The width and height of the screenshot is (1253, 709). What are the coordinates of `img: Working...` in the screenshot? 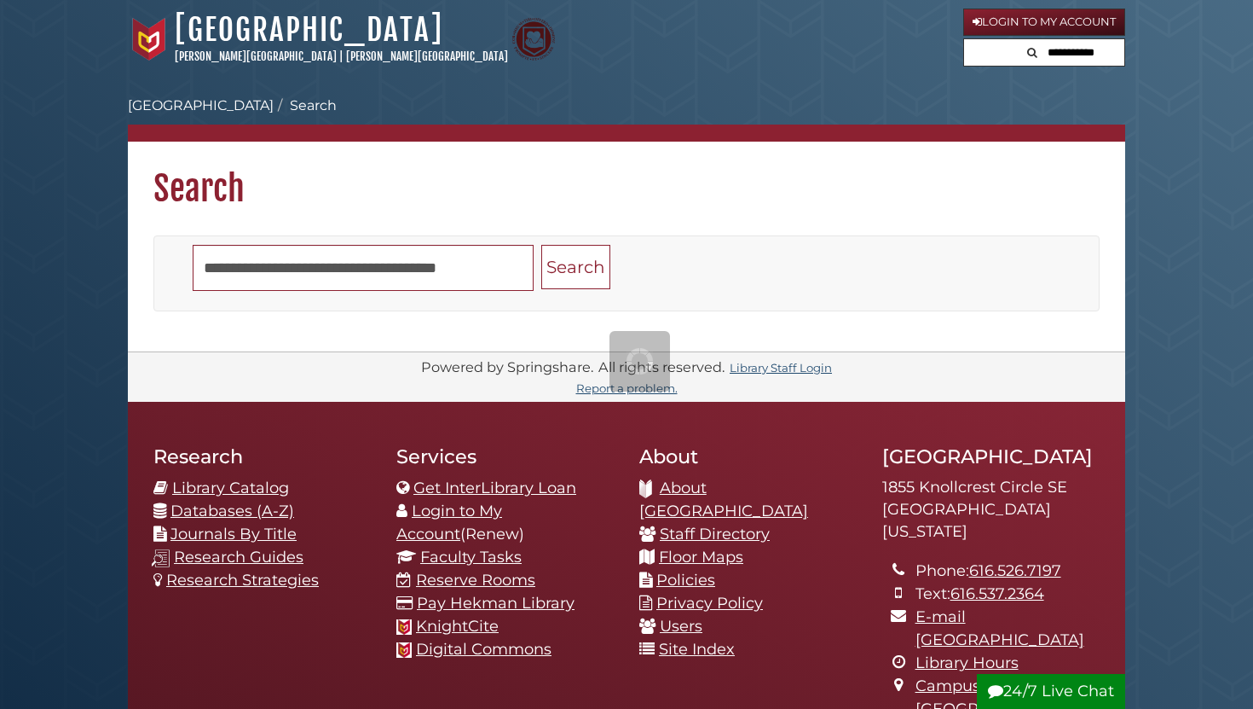 It's located at (640, 361).